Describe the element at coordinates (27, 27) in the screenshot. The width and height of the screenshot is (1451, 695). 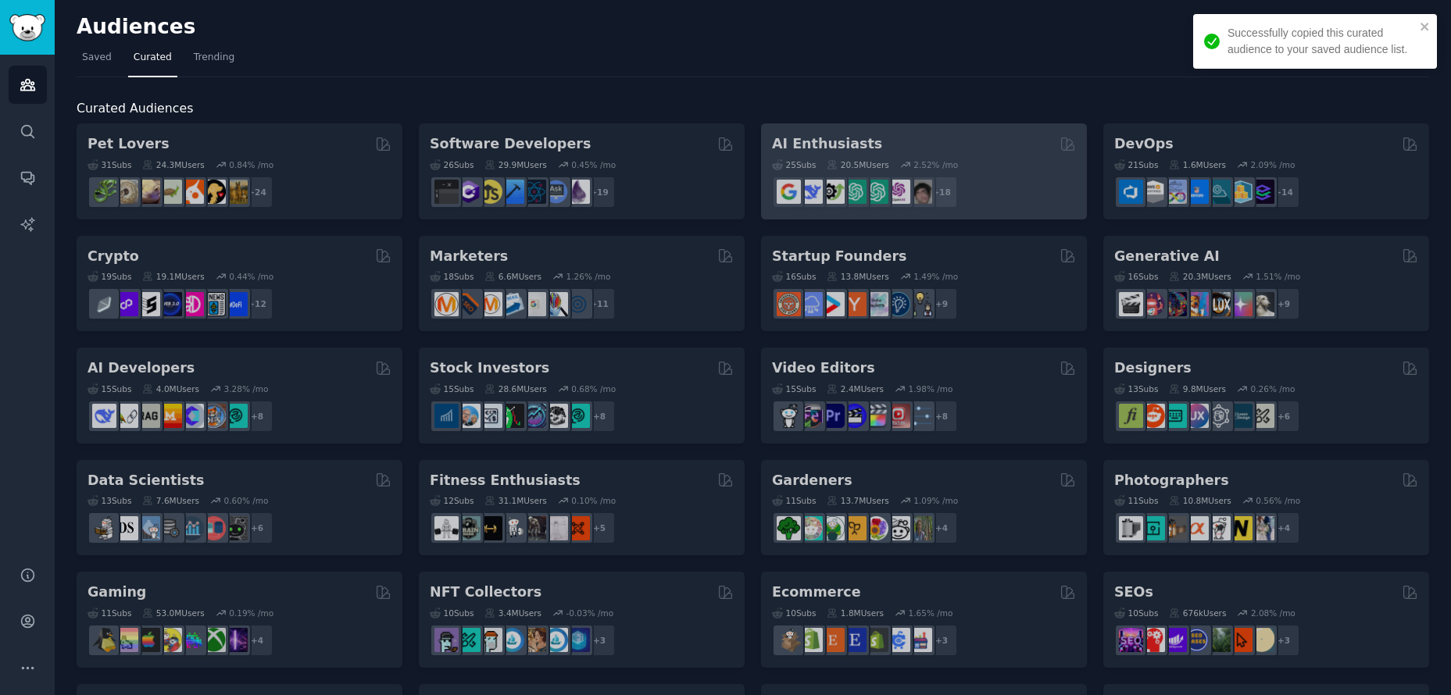
I see `img: GummySearch logo` at that location.